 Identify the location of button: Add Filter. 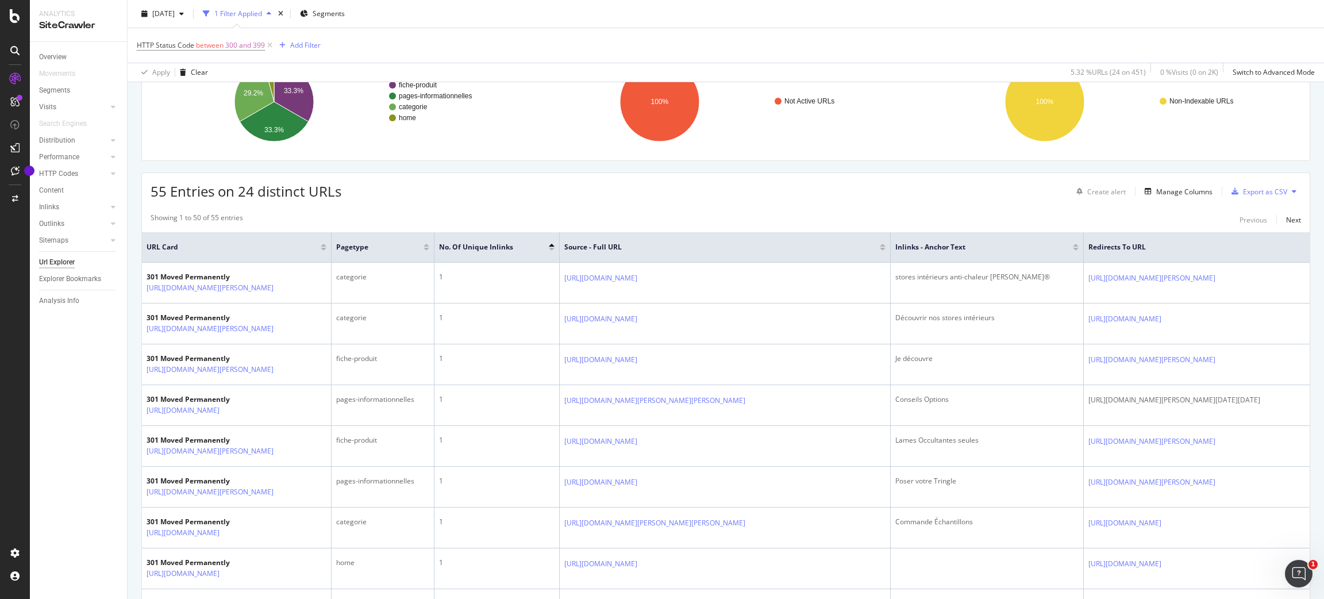
(298, 45).